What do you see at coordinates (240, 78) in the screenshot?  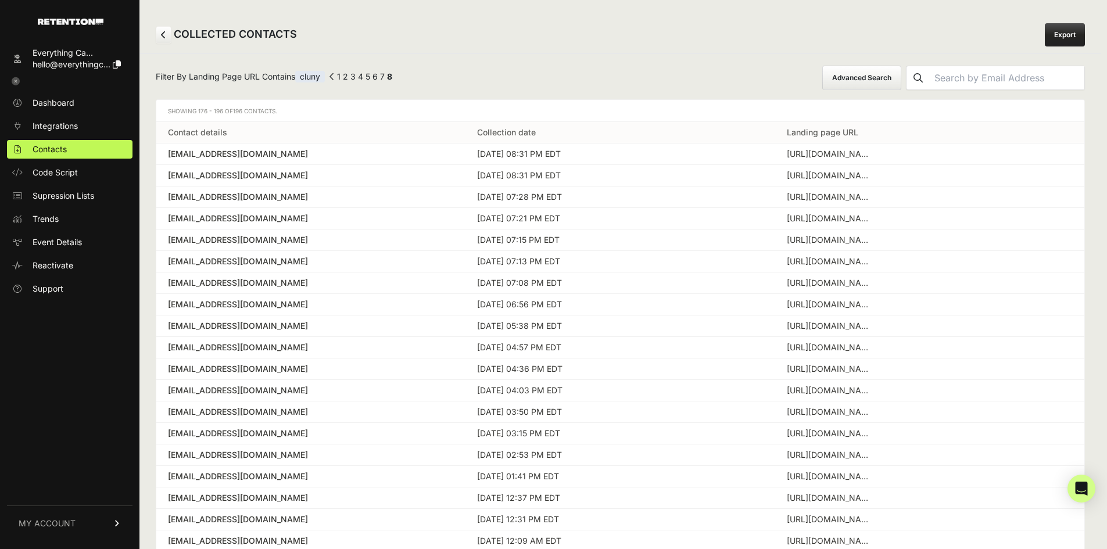 I see `span: Filter By Landing Page URL Contains` at bounding box center [240, 78].